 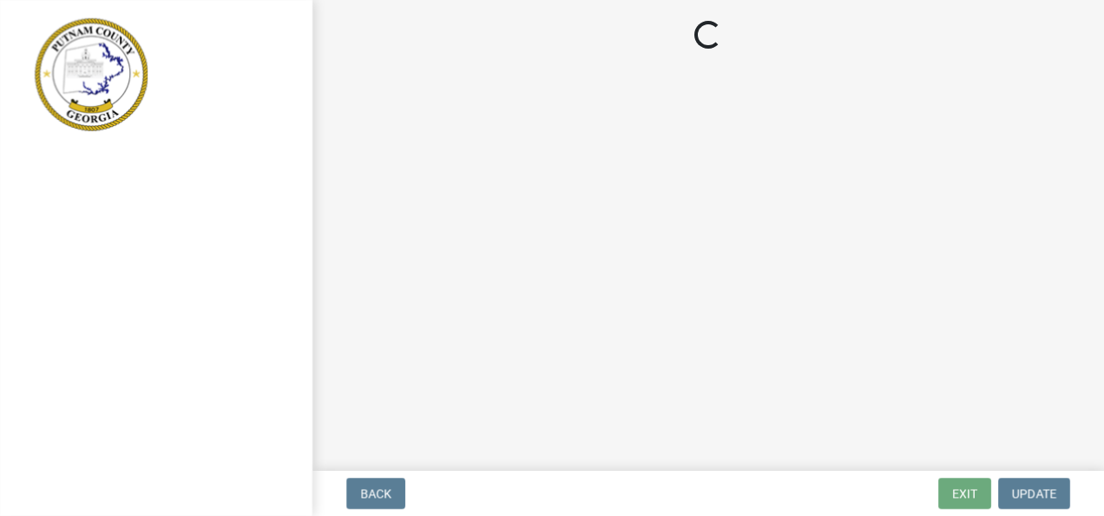 I want to click on button: Exit, so click(x=964, y=493).